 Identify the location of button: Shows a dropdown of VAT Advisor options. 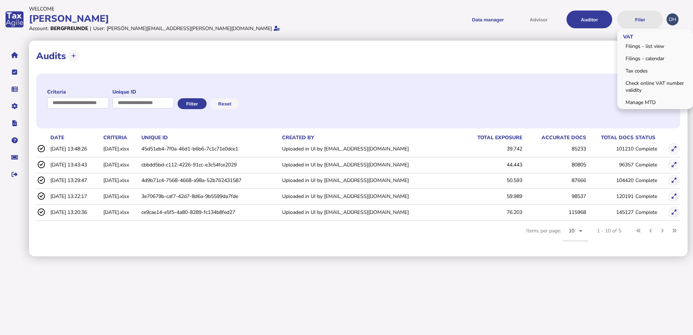
(539, 19).